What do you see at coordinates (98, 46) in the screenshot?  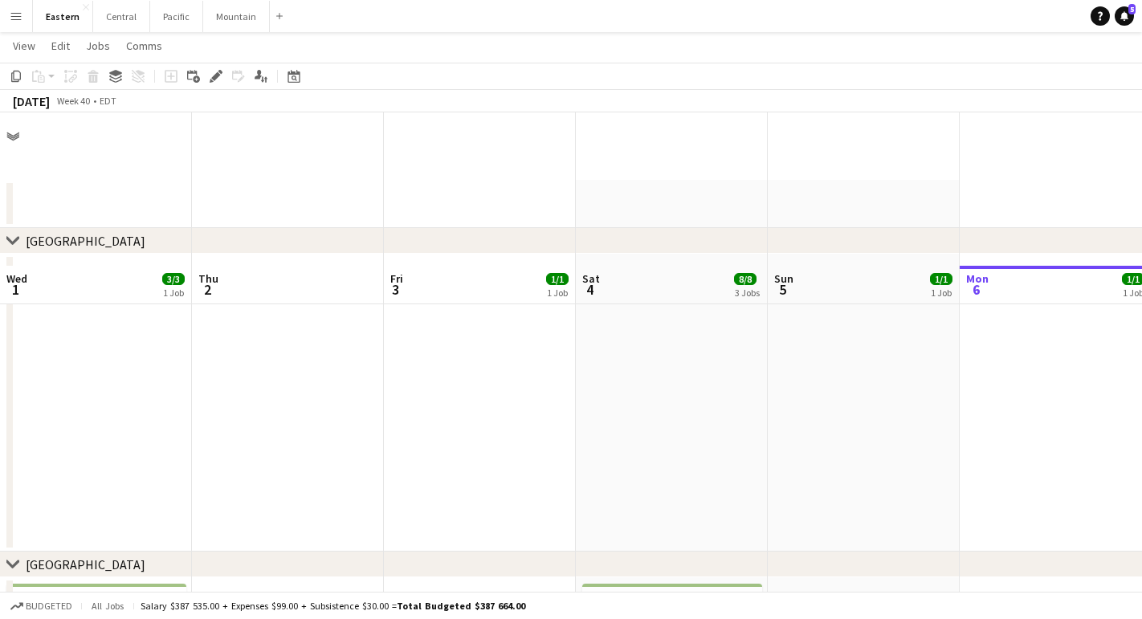 I see `a: Jobs` at bounding box center [98, 46].